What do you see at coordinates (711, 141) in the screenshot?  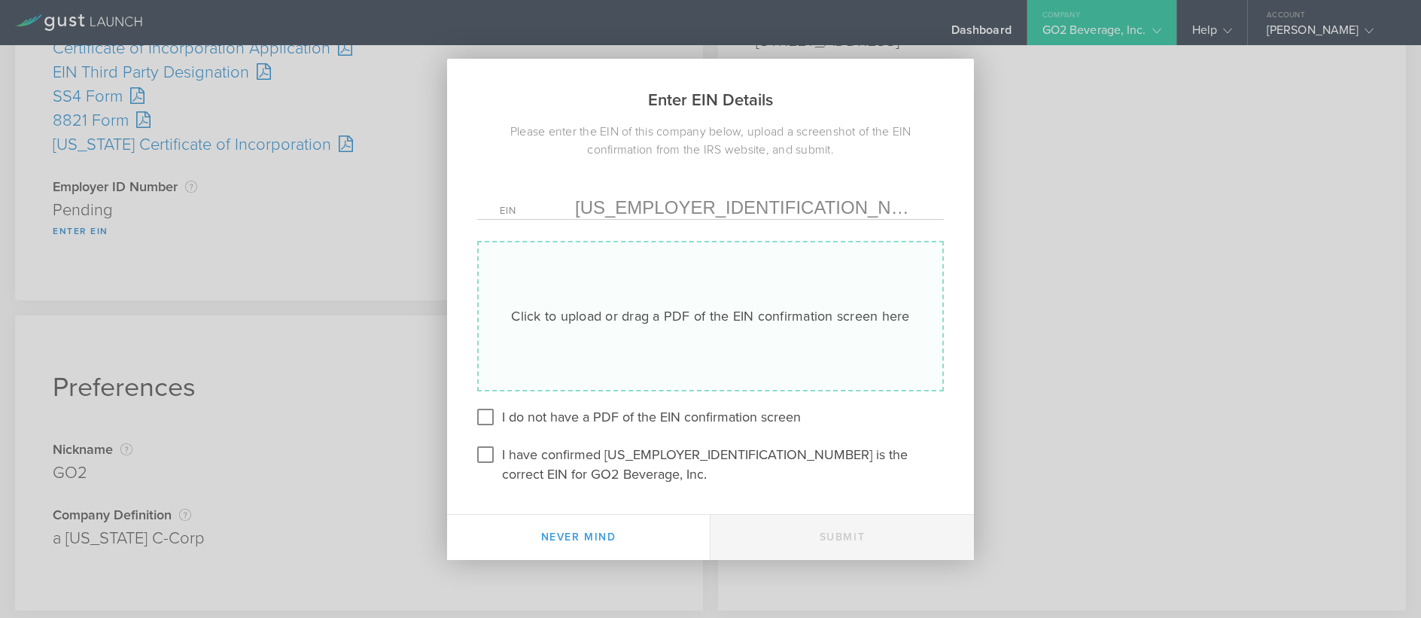 I see `div: Please enter the EIN of this company below, upload a screenshot of the EIN confirmation from the ...` at bounding box center [711, 141].